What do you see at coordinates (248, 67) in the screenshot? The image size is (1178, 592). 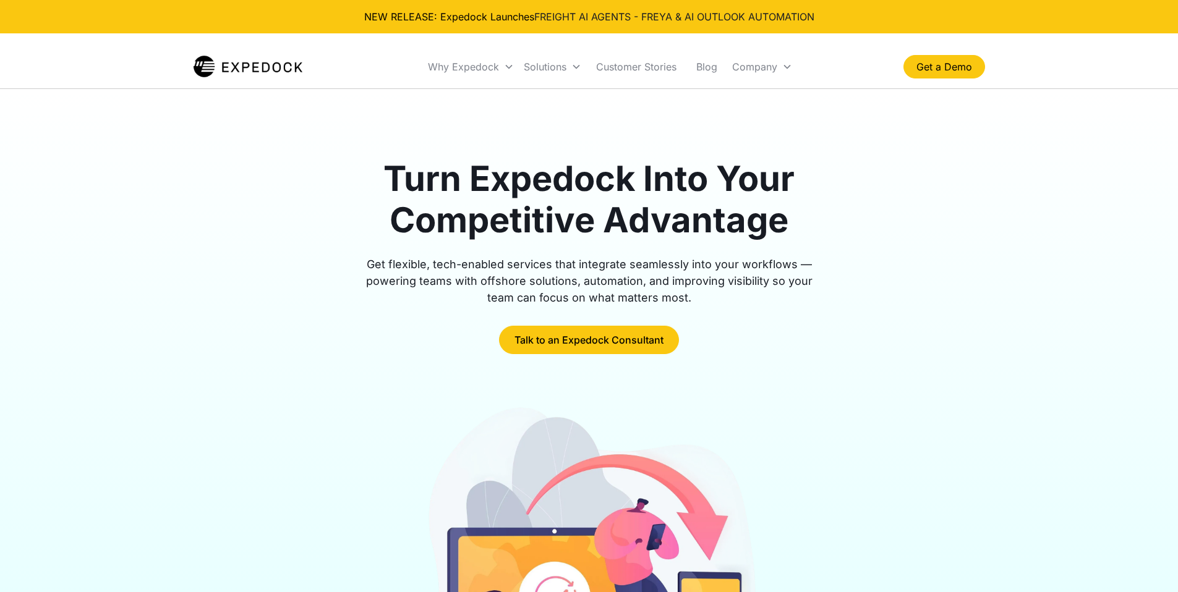 I see `img: Expedock Logo` at bounding box center [248, 67].